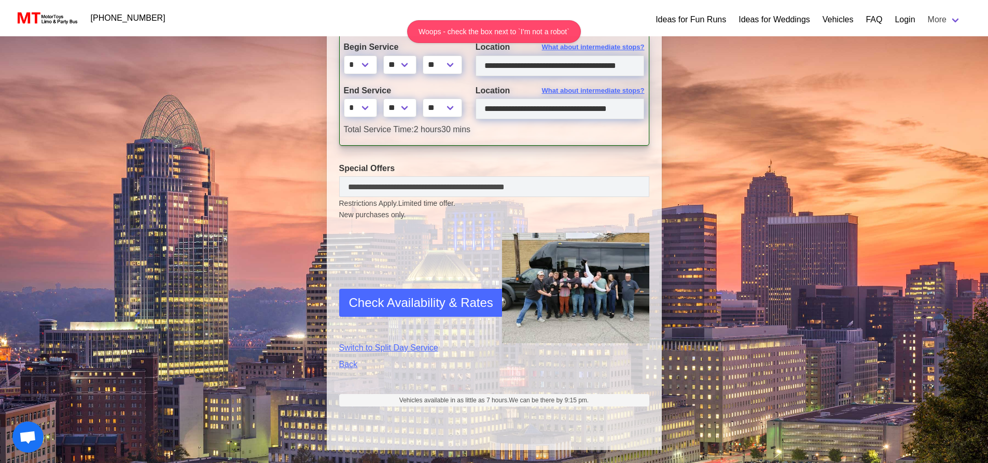  I want to click on button: Check Availability & Rates, so click(421, 303).